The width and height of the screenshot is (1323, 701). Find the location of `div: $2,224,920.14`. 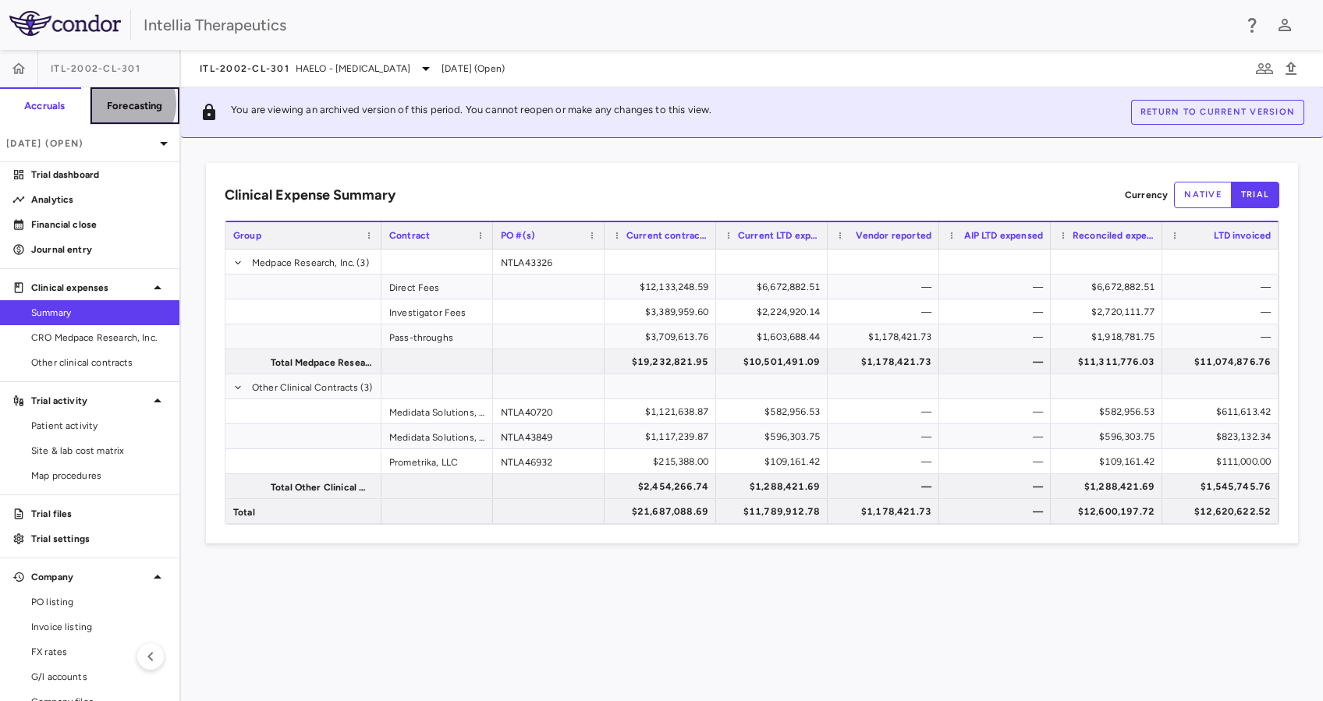

div: $2,224,920.14 is located at coordinates (775, 312).